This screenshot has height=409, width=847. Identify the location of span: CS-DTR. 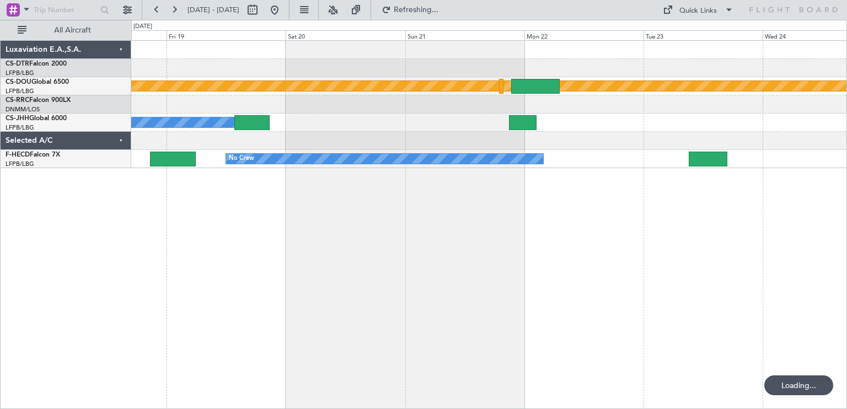
(17, 64).